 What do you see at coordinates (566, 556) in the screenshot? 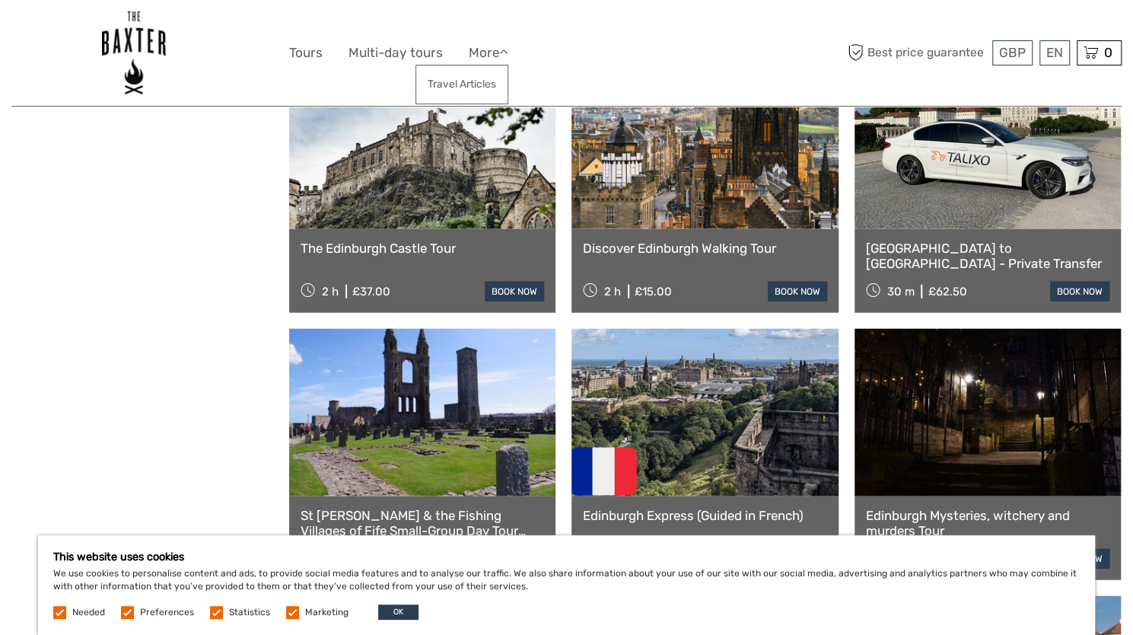
I see `h5: This website uses cookies` at bounding box center [566, 556].